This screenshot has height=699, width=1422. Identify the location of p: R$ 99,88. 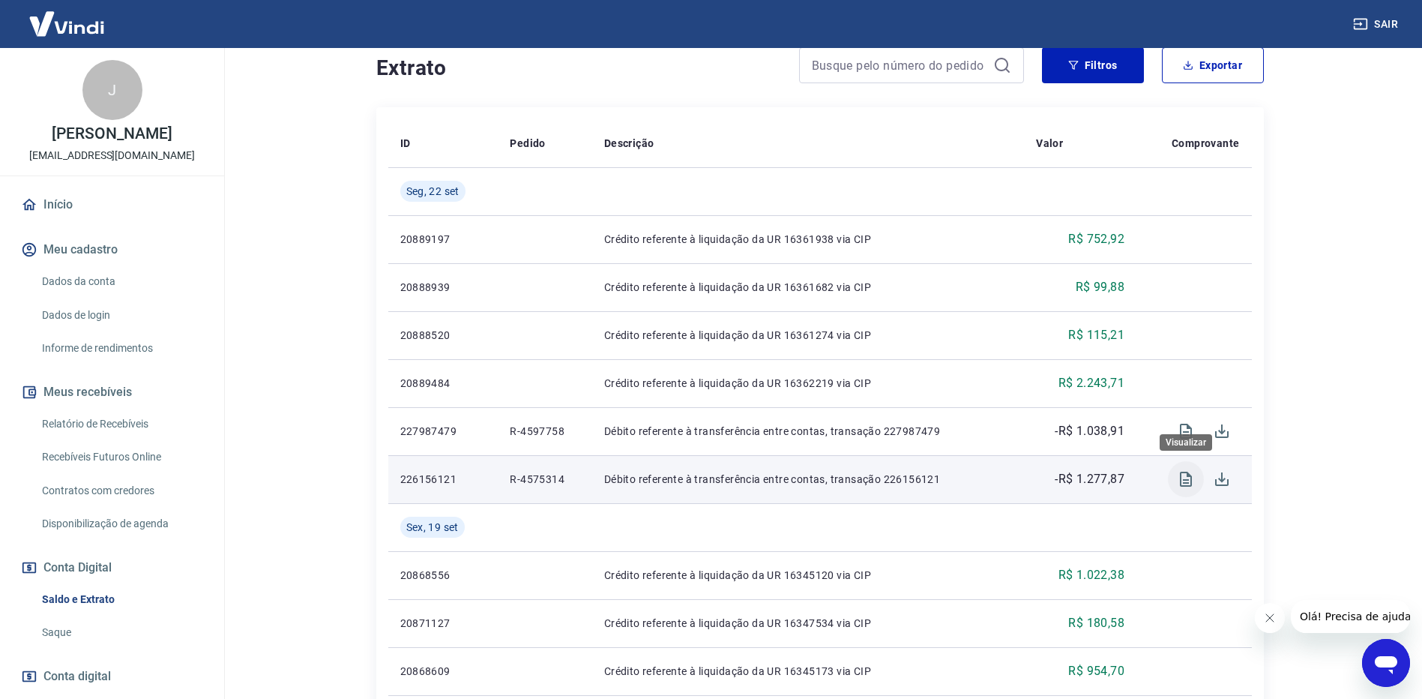
(1100, 287).